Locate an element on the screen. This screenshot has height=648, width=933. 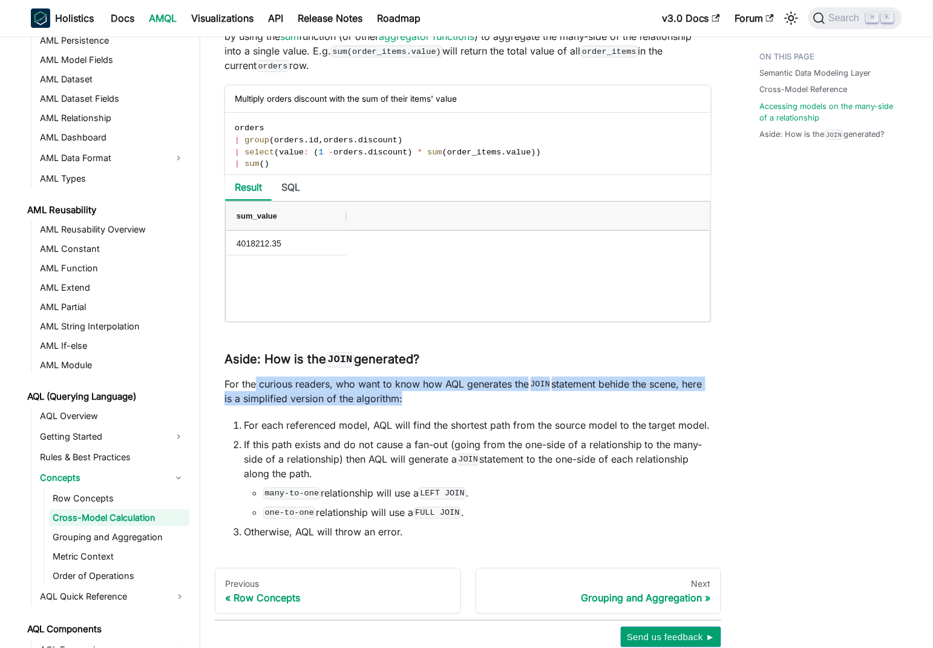
a: Visualizations is located at coordinates (222, 18).